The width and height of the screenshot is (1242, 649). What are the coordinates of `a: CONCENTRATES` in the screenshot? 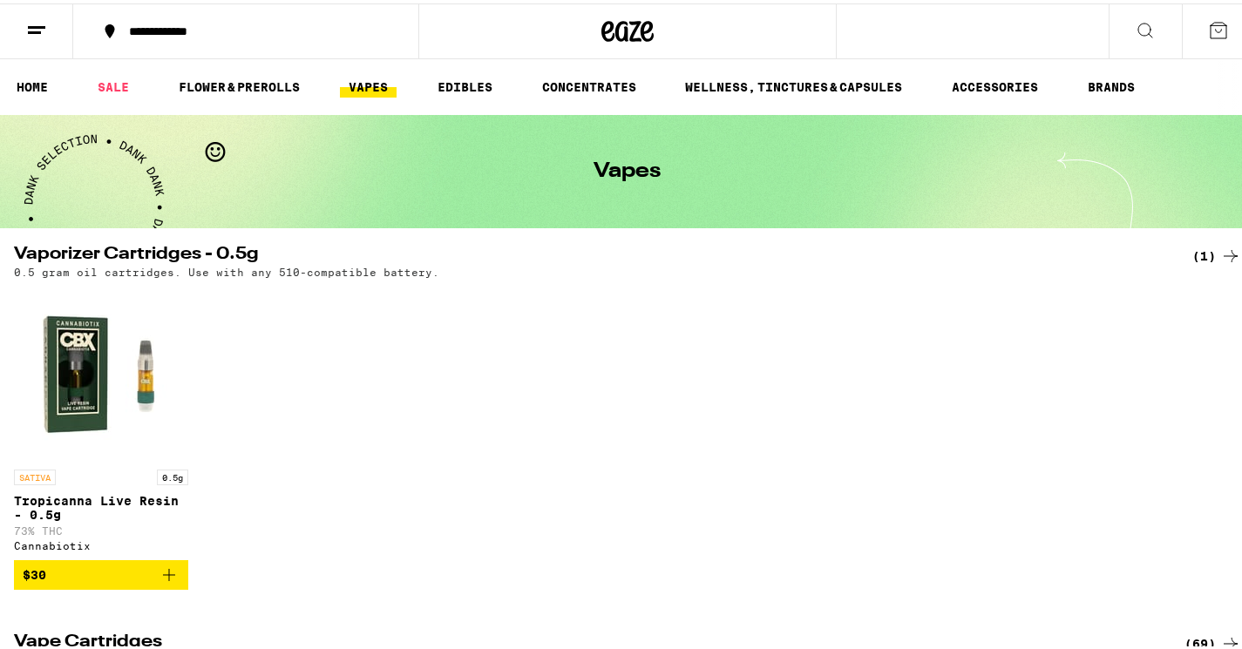 It's located at (589, 84).